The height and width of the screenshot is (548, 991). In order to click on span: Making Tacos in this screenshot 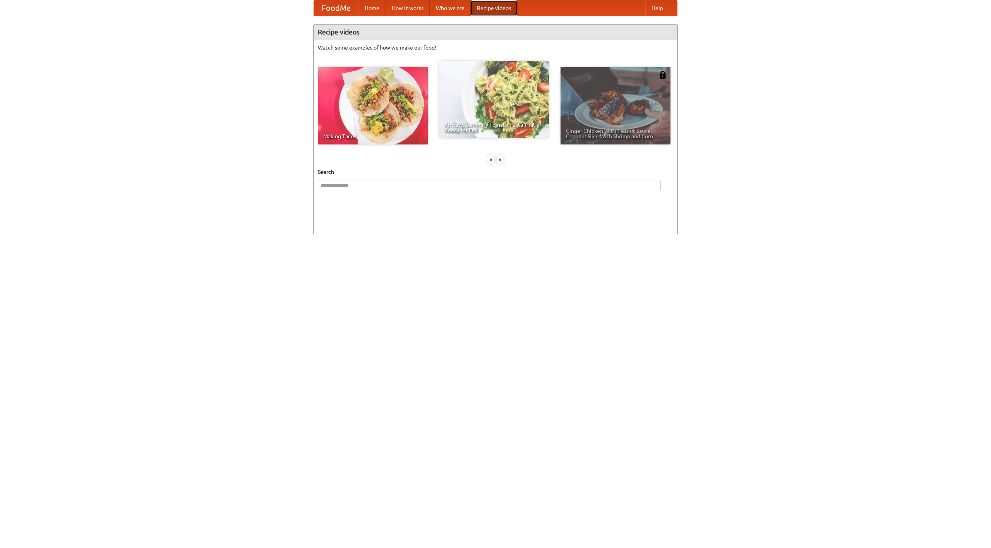, I will do `click(373, 136)`.